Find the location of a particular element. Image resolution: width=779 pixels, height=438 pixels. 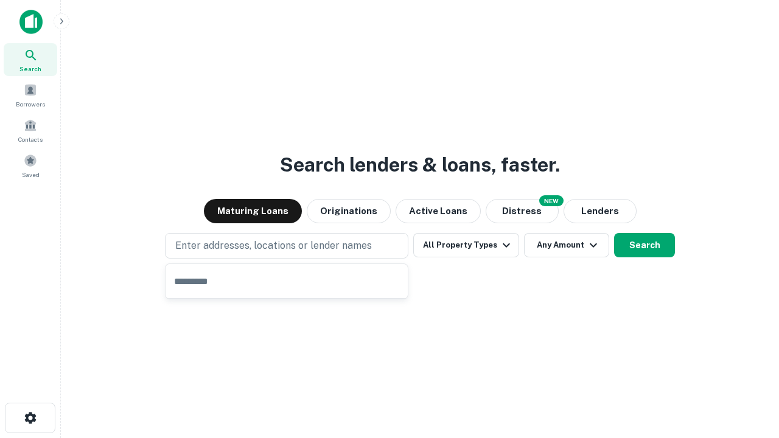

div: Chat Widget is located at coordinates (748, 370).